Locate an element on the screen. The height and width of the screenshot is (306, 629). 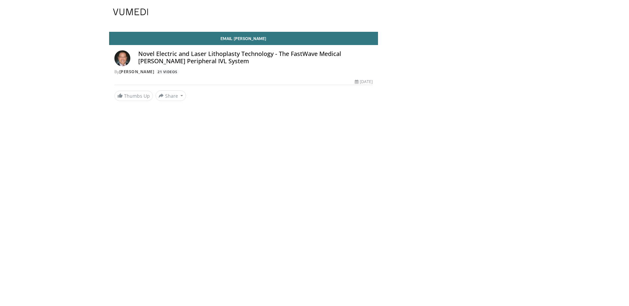
img: Avatar is located at coordinates (122, 58).